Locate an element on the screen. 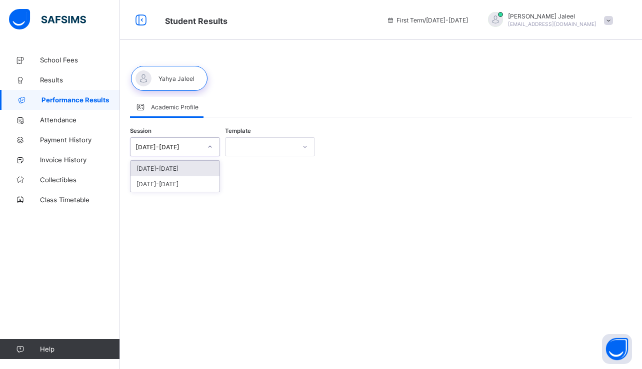 The image size is (642, 369). span: Session is located at coordinates (140, 131).